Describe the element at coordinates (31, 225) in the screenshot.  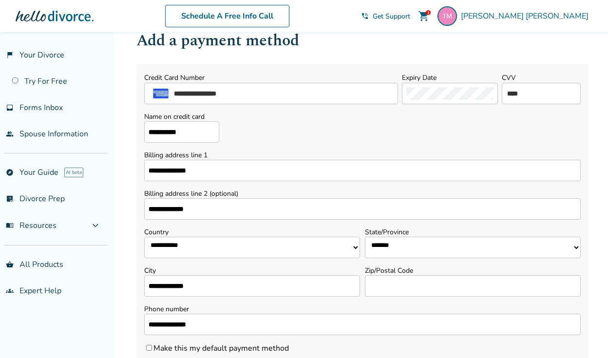
I see `span: Resources` at that location.